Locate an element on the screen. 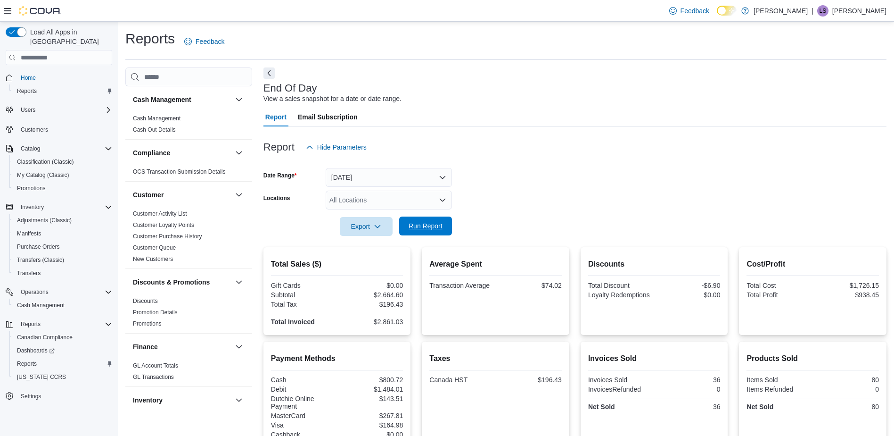 The height and width of the screenshot is (436, 894). a: Settings is located at coordinates (31, 396).